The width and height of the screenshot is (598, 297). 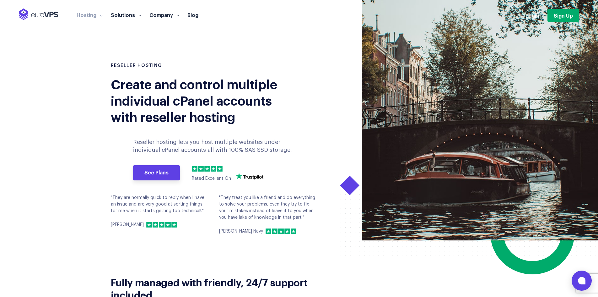 What do you see at coordinates (193, 15) in the screenshot?
I see `a: Blog` at bounding box center [193, 15].